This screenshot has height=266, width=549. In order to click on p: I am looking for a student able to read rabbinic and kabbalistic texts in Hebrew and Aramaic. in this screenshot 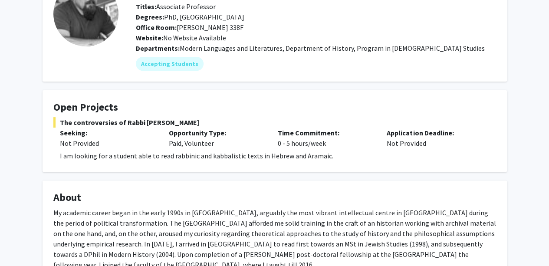, I will do `click(278, 156)`.